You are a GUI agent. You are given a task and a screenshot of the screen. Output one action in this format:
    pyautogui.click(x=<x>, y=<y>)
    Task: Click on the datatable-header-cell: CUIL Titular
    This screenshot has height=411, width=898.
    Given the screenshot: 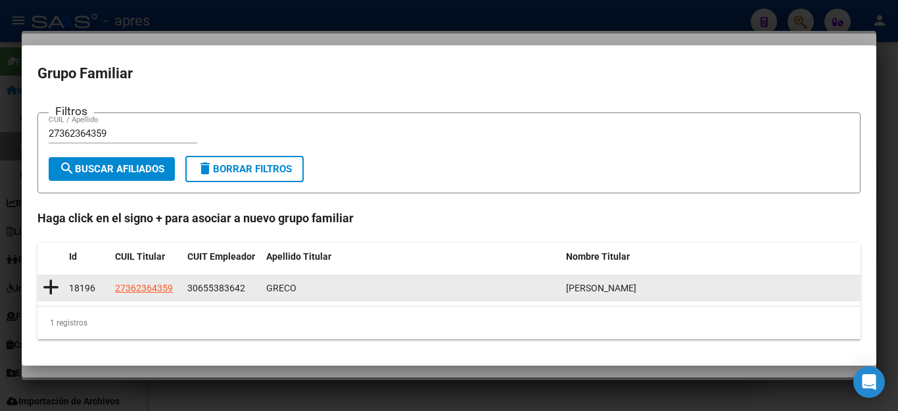 What is the action you would take?
    pyautogui.click(x=146, y=256)
    